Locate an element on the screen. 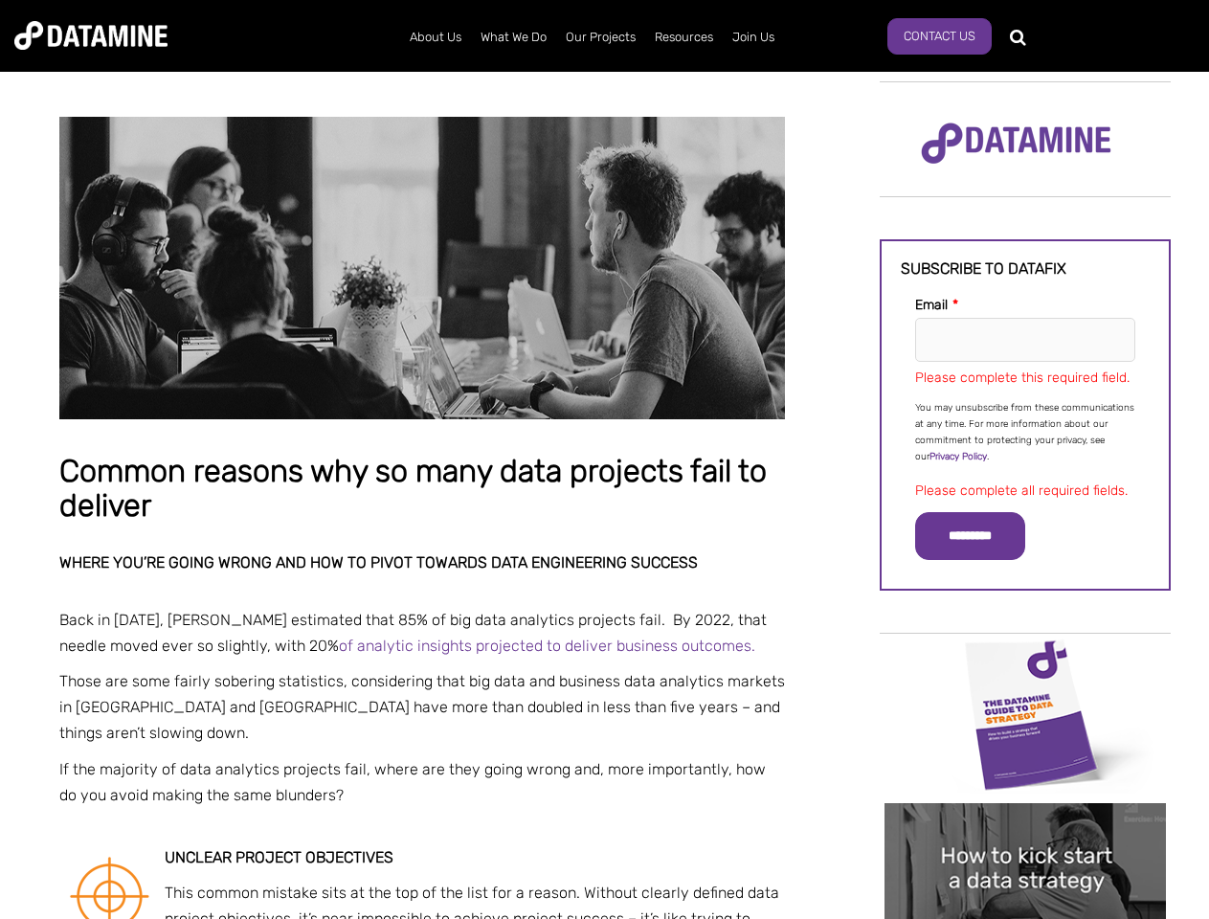 Image resolution: width=1209 pixels, height=919 pixels. label: Please complete this required field. is located at coordinates (1022, 377).